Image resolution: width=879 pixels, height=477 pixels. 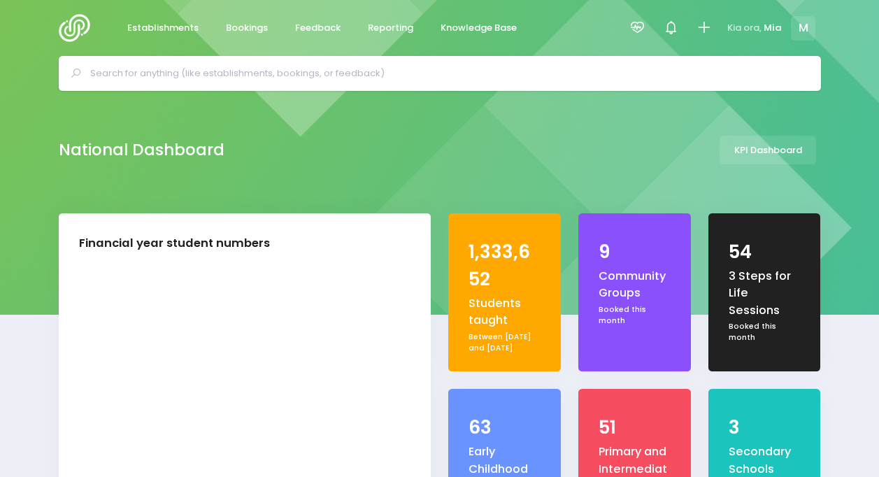 What do you see at coordinates (390, 28) in the screenshot?
I see `span: Reporting` at bounding box center [390, 28].